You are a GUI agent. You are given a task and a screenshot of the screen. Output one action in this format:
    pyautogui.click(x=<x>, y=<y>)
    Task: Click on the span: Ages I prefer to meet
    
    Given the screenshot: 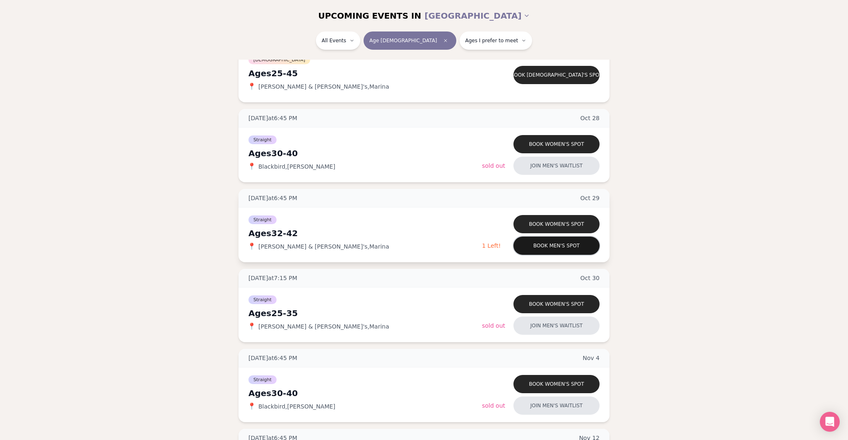 What is the action you would take?
    pyautogui.click(x=492, y=41)
    